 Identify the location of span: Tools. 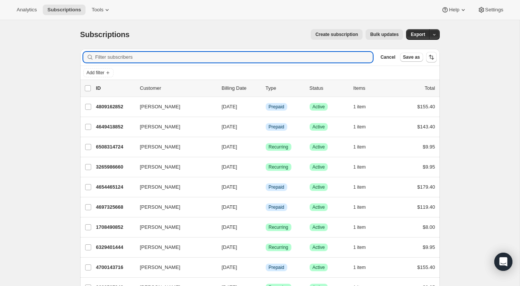
(97, 10).